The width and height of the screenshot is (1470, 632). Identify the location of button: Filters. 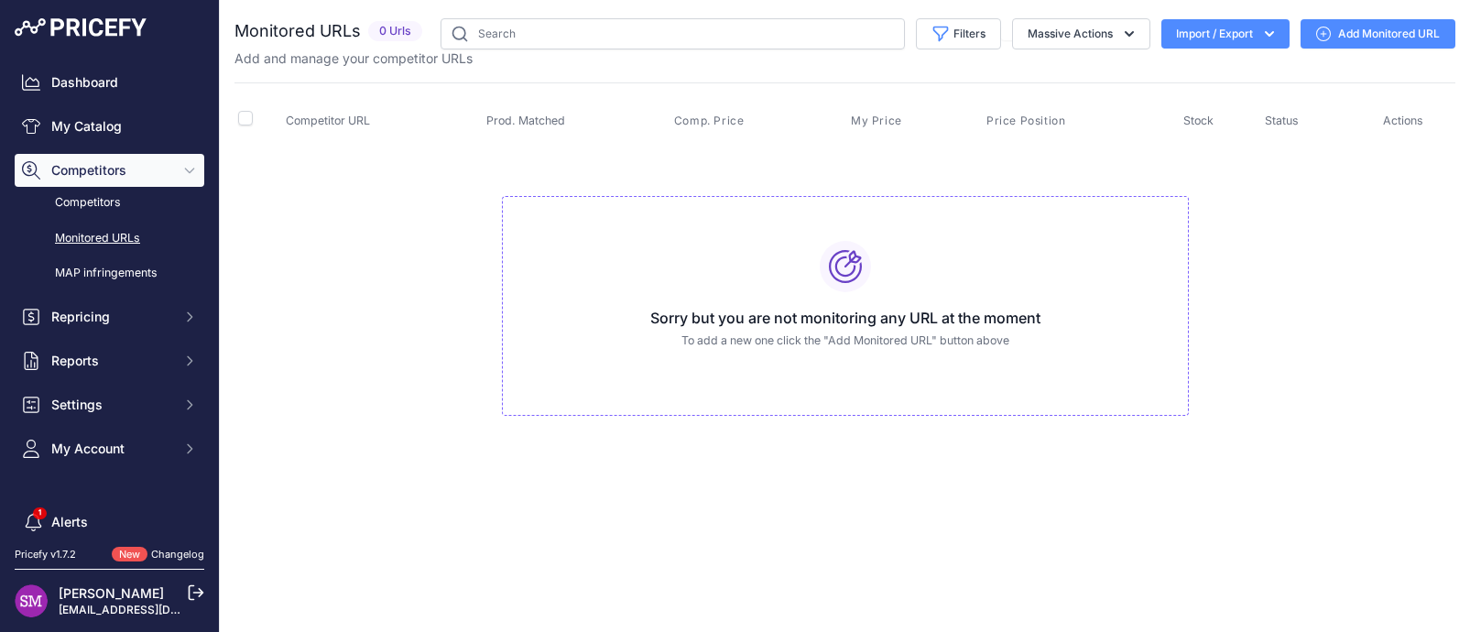
(958, 34).